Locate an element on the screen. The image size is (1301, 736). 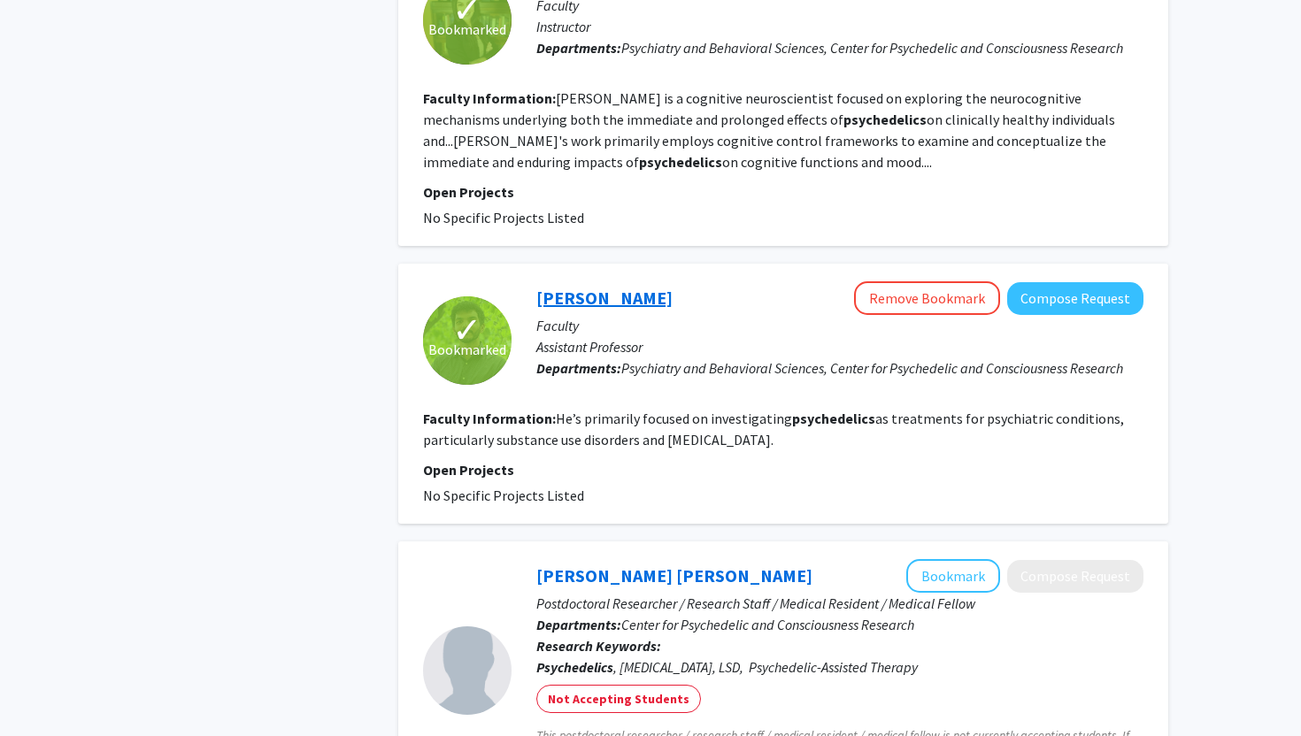
button: Add Matthew Nielsen Dick to Bookmarks is located at coordinates (953, 576).